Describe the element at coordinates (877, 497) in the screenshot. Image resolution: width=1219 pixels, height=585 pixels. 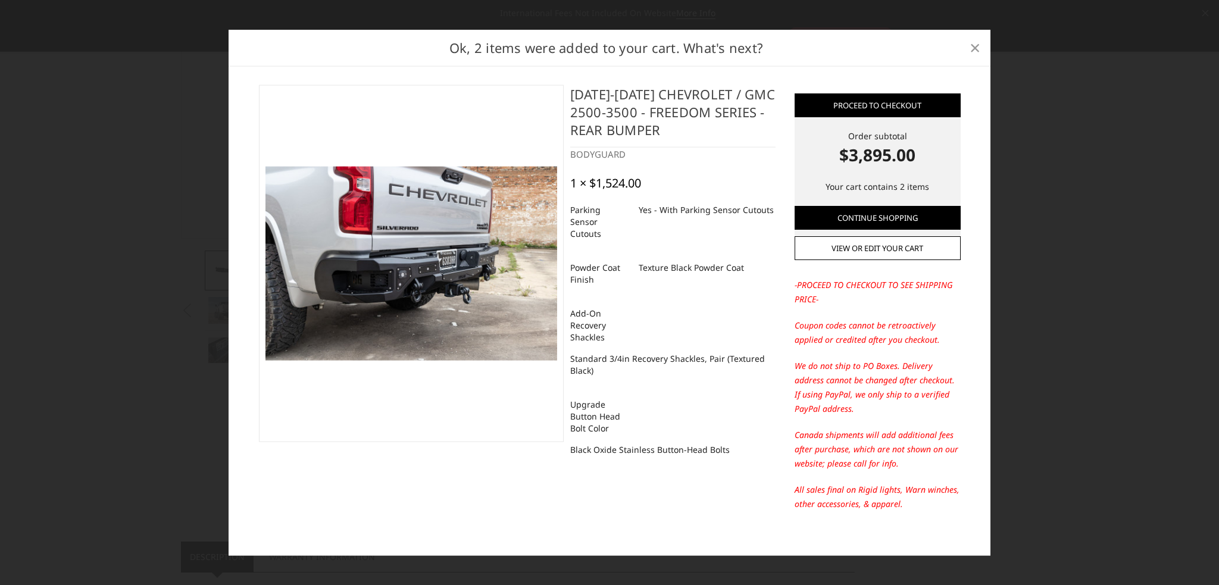
I see `p: All sales final on Rigid lights, Warn winches, other accessories, & apparel.` at that location.